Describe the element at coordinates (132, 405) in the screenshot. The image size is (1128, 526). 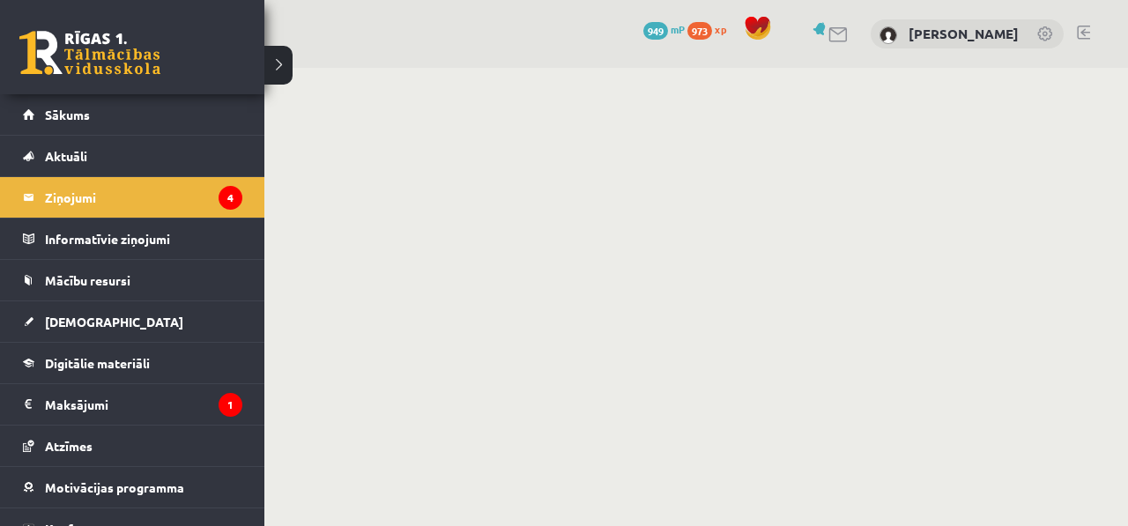
I see `a: Maksājumi1` at that location.